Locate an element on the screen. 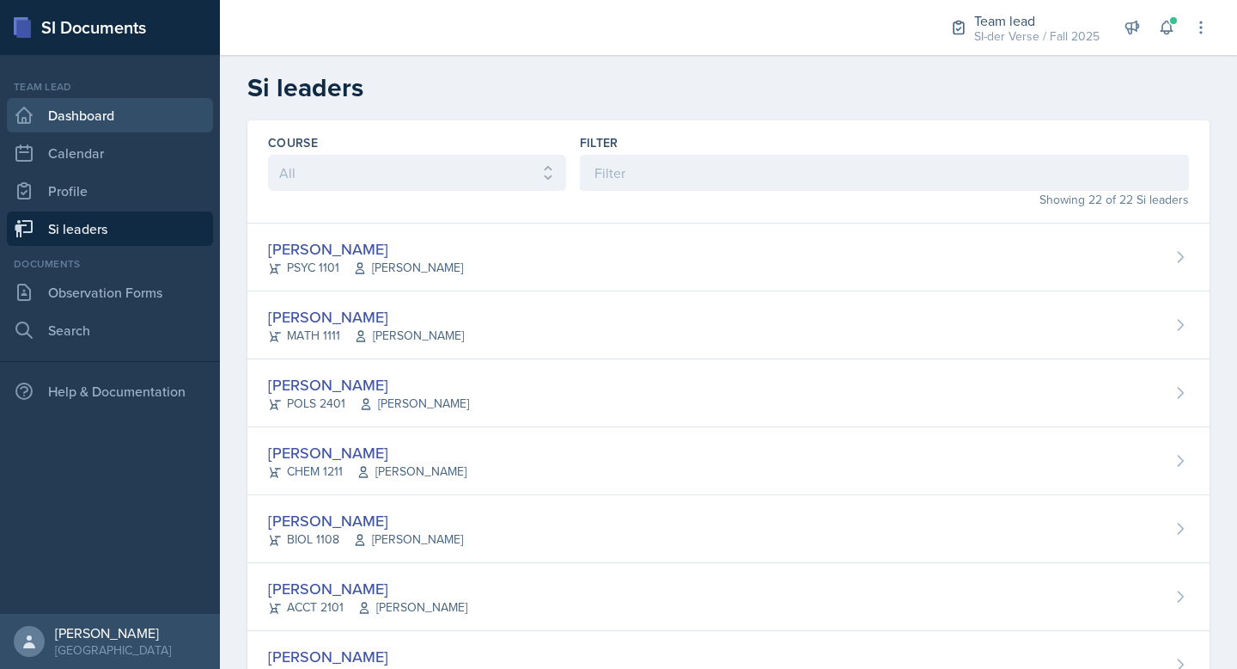 The height and width of the screenshot is (669, 1237). label: Filter is located at coordinates (599, 143).